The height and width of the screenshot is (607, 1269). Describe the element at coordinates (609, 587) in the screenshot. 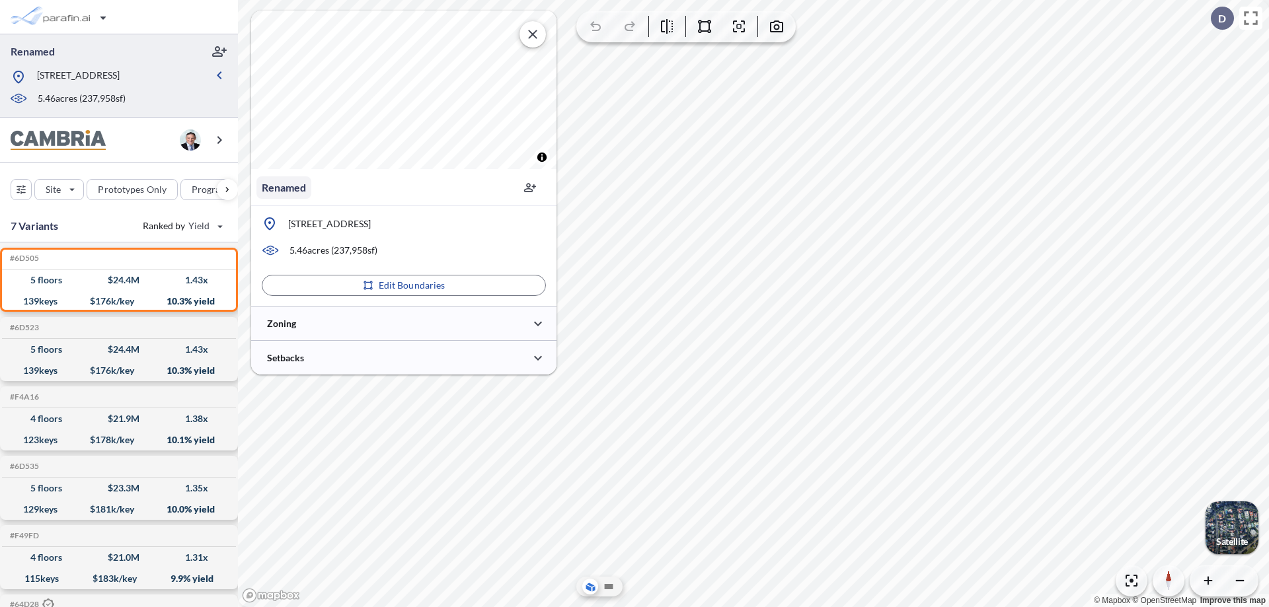

I see `button: Site Plan` at that location.